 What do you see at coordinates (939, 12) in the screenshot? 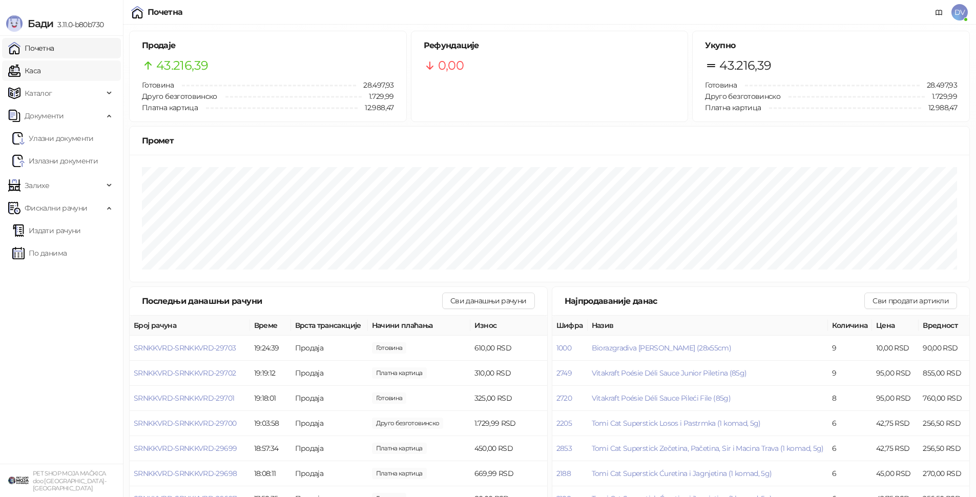
I see `a: Документација` at bounding box center [939, 12].